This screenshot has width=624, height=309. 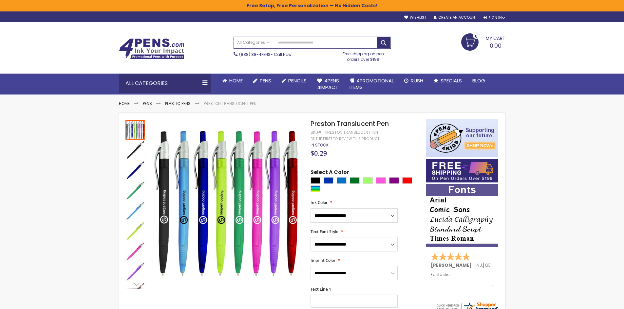 What do you see at coordinates (328, 181) in the screenshot?
I see `div: Blue` at bounding box center [328, 181].